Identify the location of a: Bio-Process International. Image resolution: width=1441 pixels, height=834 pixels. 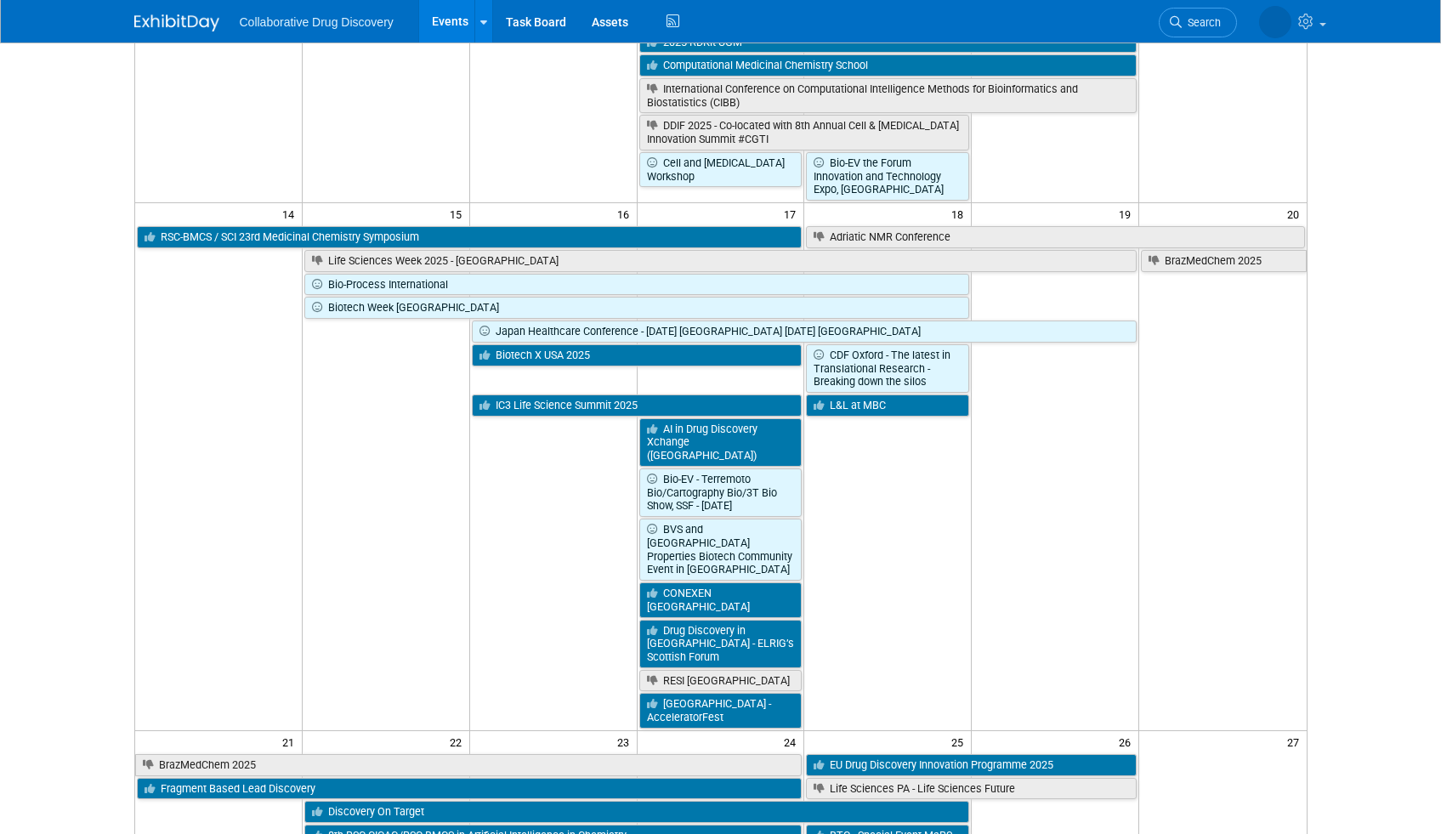
(637, 285).